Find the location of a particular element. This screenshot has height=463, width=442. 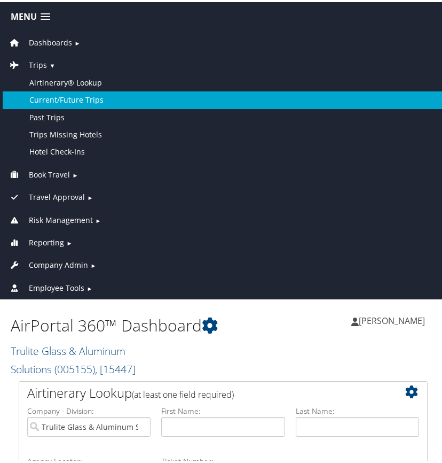

a: Reporting is located at coordinates (36, 240).